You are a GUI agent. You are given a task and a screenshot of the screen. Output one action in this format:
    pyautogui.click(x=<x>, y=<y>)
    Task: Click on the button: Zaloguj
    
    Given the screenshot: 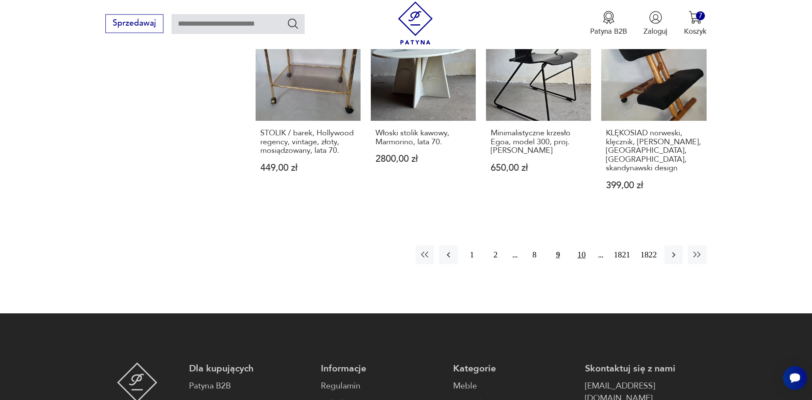 What is the action you would take?
    pyautogui.click(x=655, y=23)
    